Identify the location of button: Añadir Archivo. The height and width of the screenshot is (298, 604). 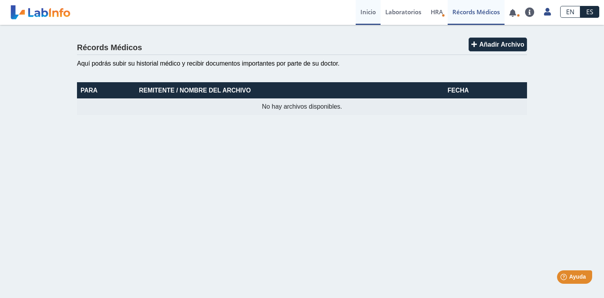
(498, 44).